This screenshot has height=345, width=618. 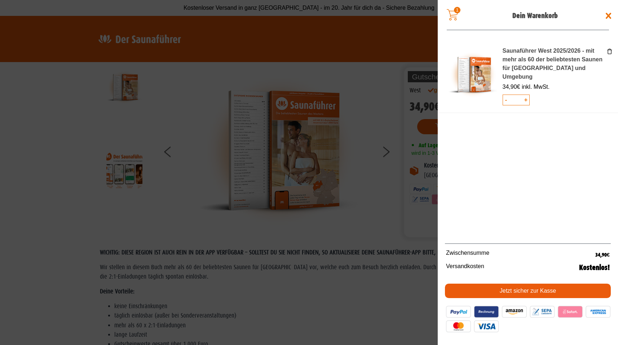 I want to click on span: Zwischensumme, so click(x=521, y=254).